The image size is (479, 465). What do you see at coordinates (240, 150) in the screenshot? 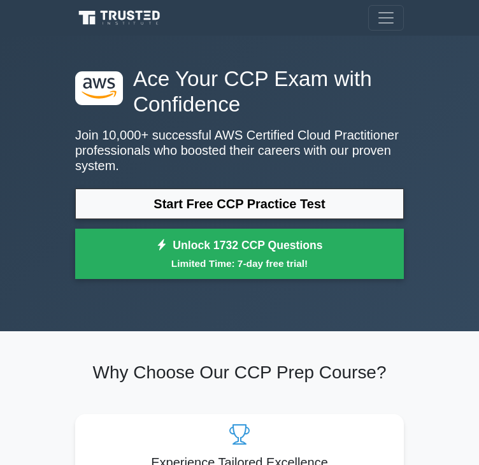
I see `p: Join 10,000+ successful AWS Certified Cloud Practitioner professionals who boosted their careers ...` at bounding box center [240, 150].